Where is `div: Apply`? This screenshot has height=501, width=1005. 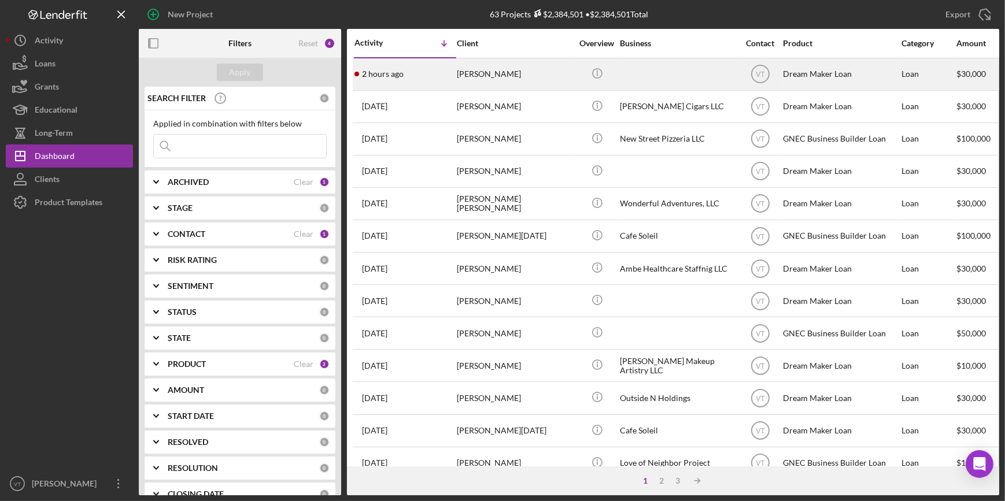 div: Apply is located at coordinates (240, 72).